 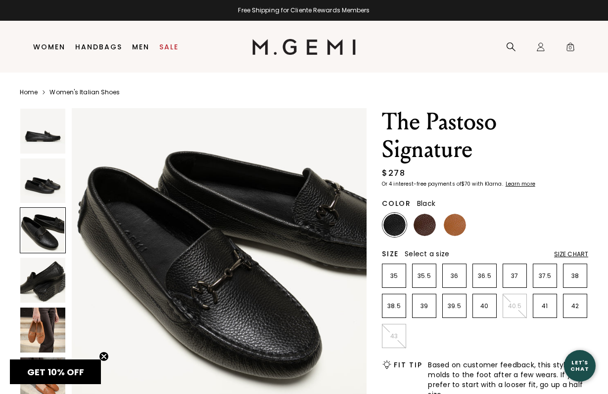 I want to click on span: Select a size, so click(x=427, y=254).